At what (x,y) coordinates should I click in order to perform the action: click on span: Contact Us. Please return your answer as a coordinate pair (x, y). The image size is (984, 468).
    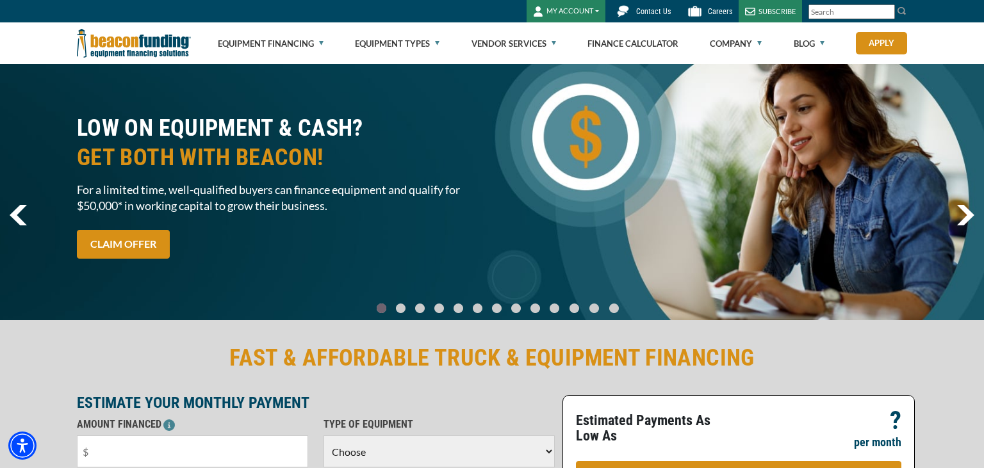
    Looking at the image, I should click on (653, 12).